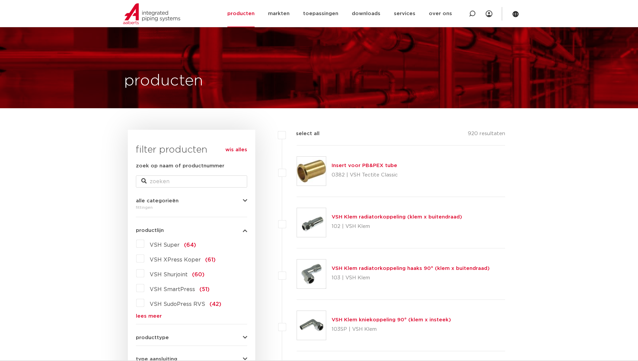 Image resolution: width=638 pixels, height=361 pixels. Describe the element at coordinates (210, 260) in the screenshot. I see `span: (61)` at that location.